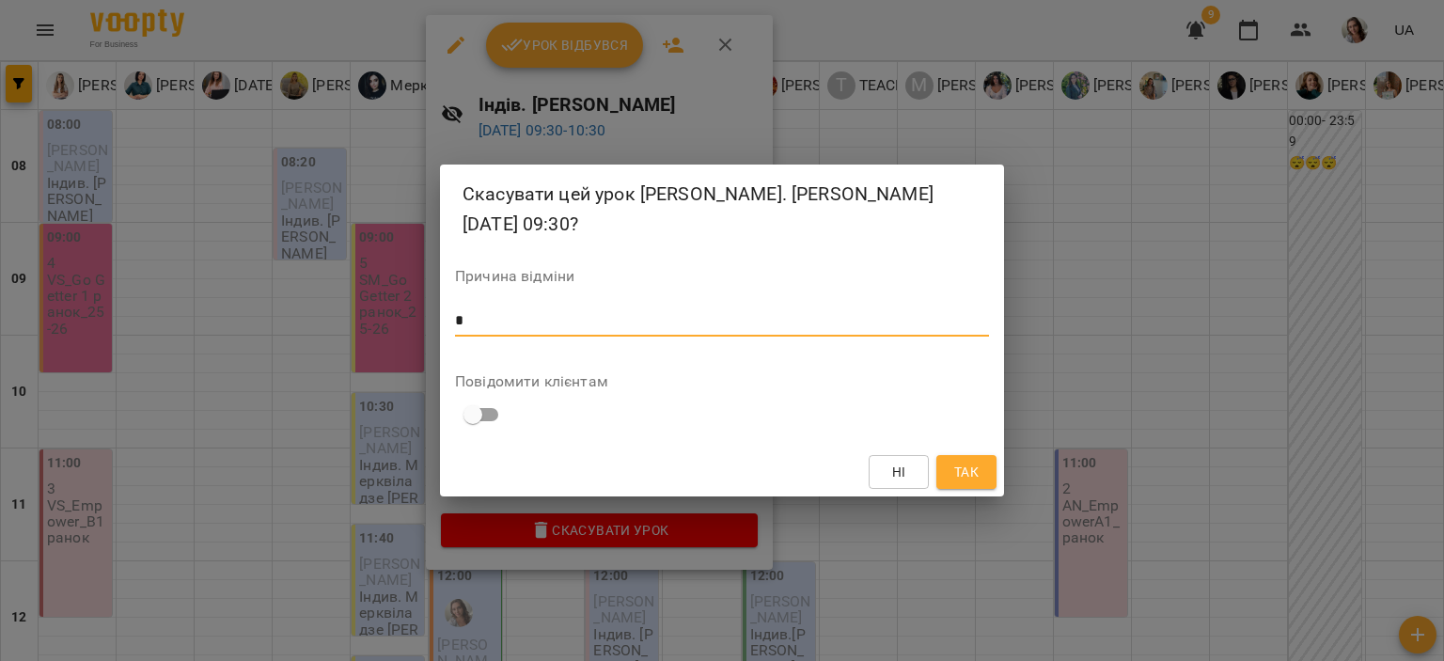  What do you see at coordinates (898, 472) in the screenshot?
I see `span: Ні` at bounding box center [898, 472].